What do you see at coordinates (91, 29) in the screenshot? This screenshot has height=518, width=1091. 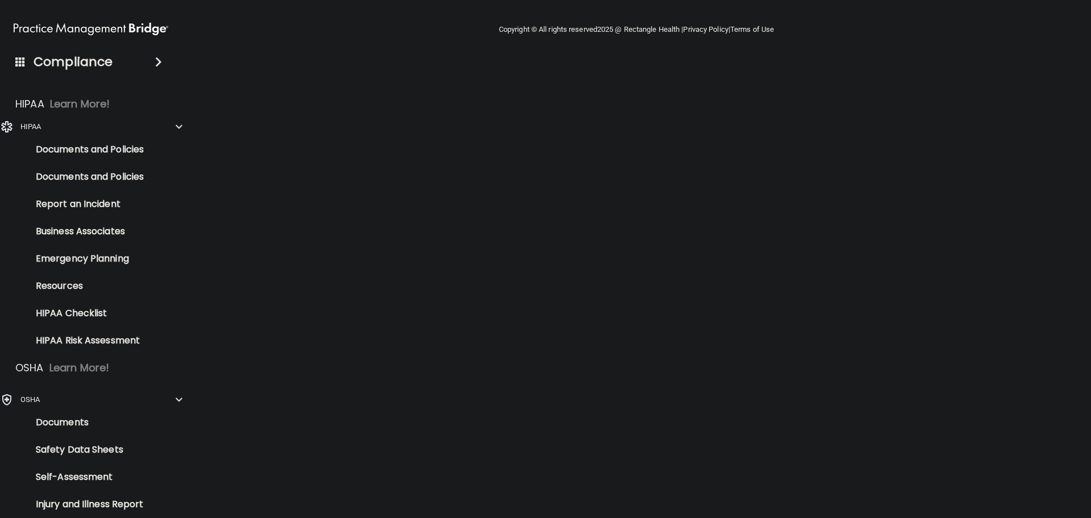 I see `img: PMB logo` at bounding box center [91, 29].